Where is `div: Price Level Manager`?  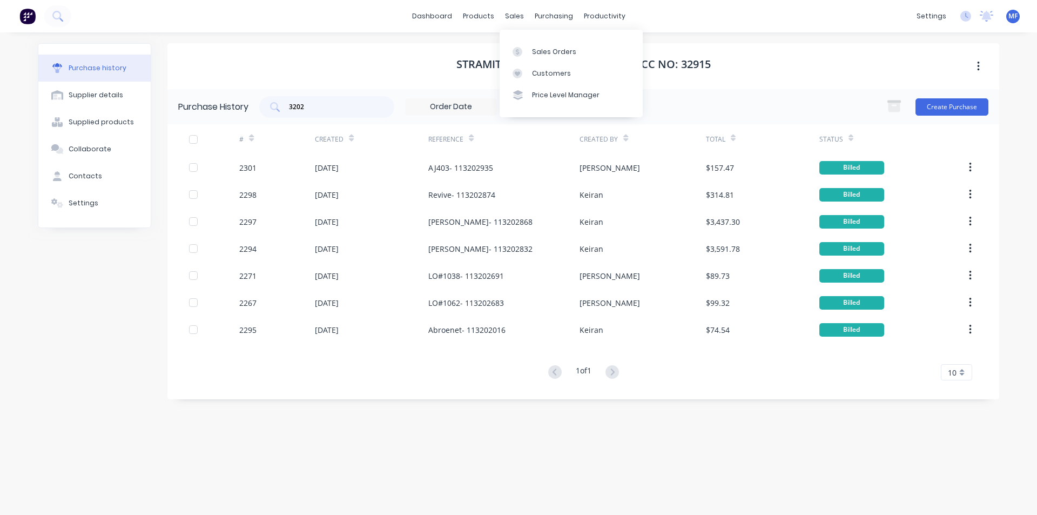
div: Price Level Manager is located at coordinates (566, 95).